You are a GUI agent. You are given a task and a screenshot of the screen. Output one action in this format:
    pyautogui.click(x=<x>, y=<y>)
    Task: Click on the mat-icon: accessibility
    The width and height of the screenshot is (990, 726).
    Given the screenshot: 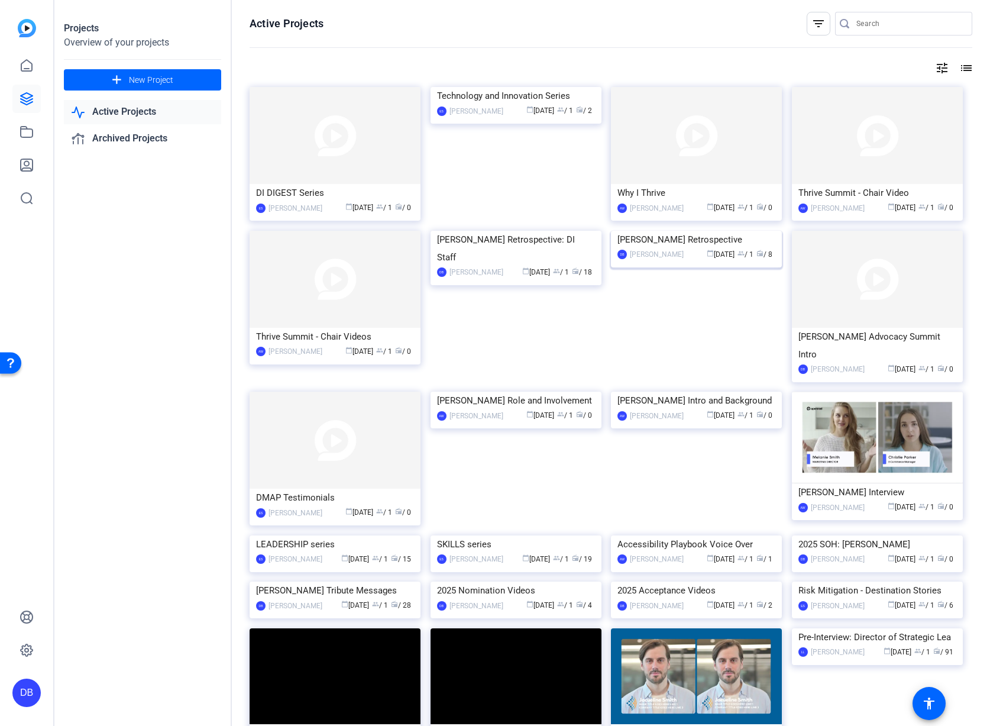 What is the action you would take?
    pyautogui.click(x=929, y=703)
    